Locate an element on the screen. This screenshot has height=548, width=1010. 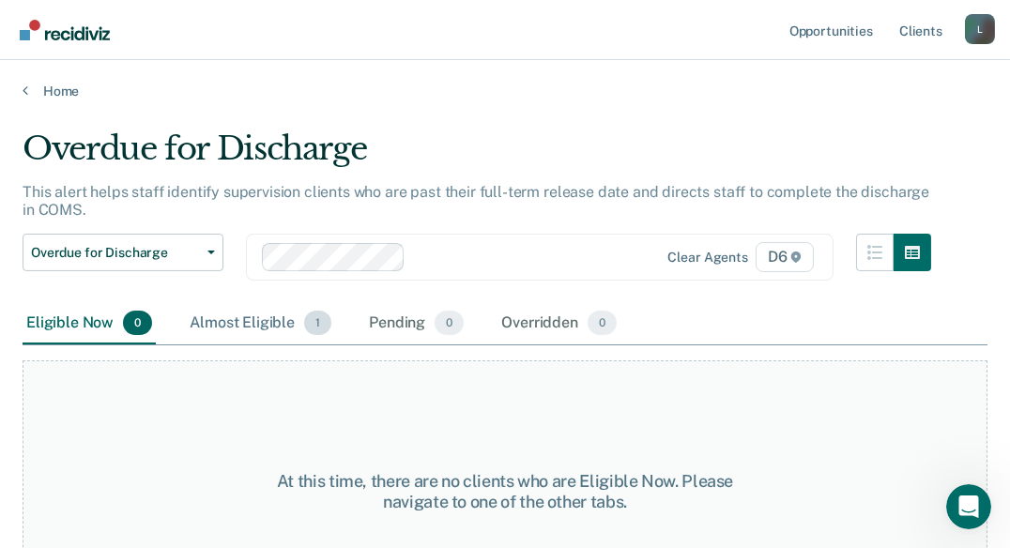
span: 1 is located at coordinates (317, 323).